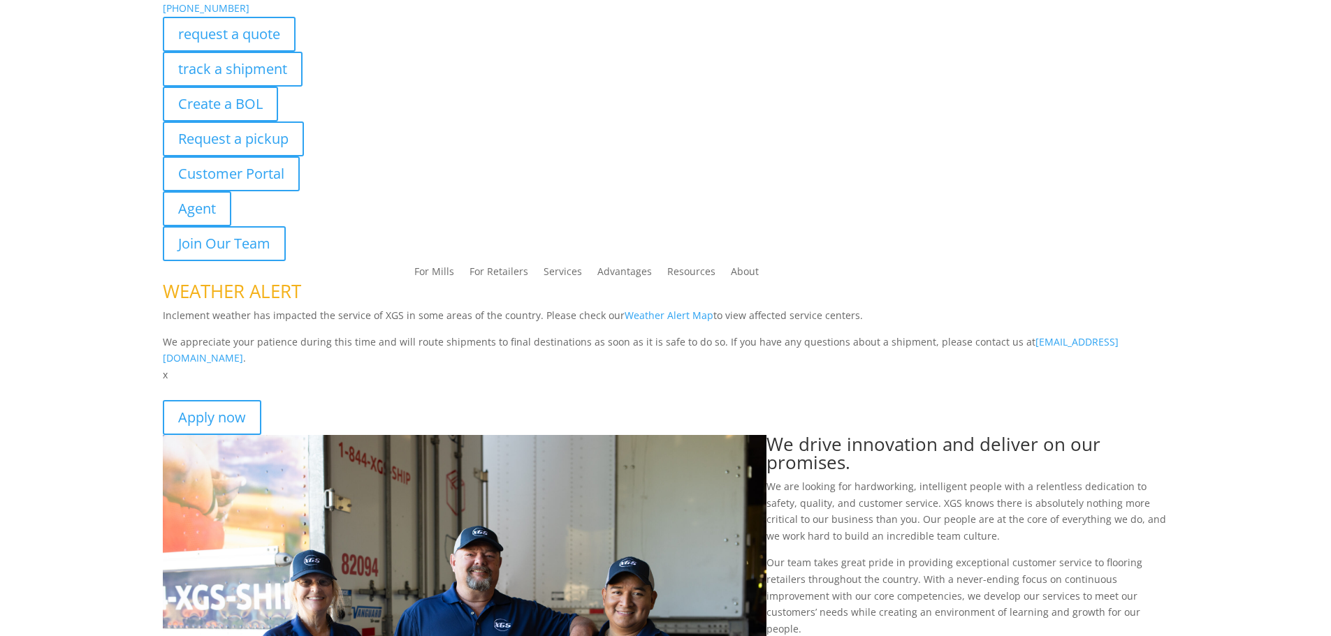 The height and width of the screenshot is (636, 1331). What do you see at coordinates (666, 321) in the screenshot?
I see `p: Inclement weather has impacted the service of XGS in some areas of the country. Please check our ...` at bounding box center [666, 321].